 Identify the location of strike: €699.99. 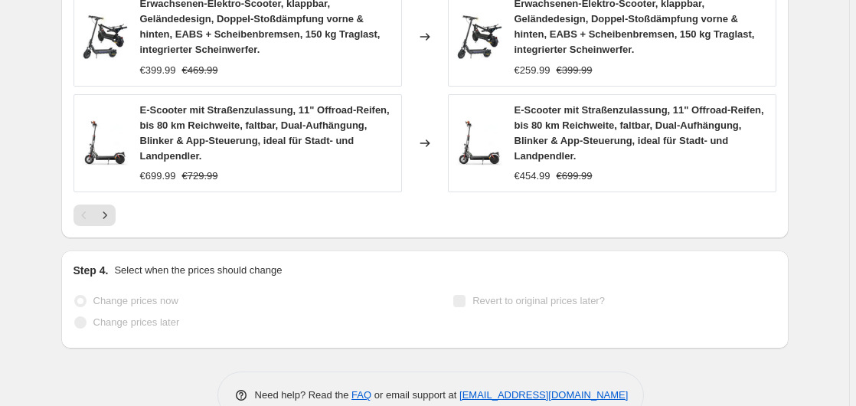
(574, 176).